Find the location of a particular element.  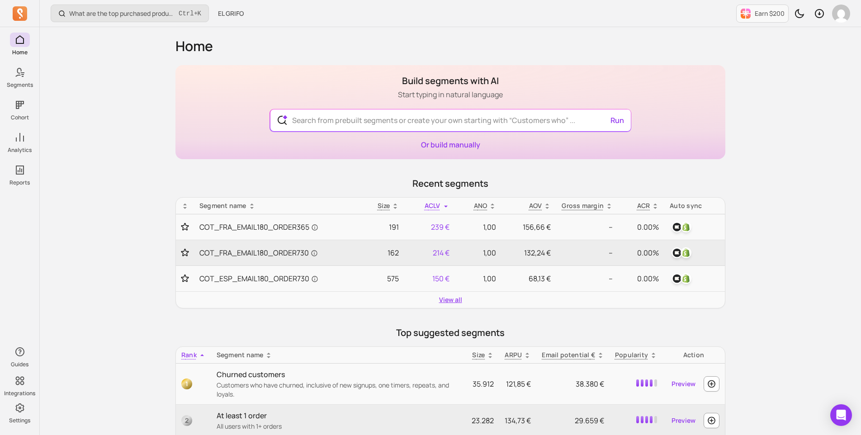

p: 150 € is located at coordinates (429, 279).